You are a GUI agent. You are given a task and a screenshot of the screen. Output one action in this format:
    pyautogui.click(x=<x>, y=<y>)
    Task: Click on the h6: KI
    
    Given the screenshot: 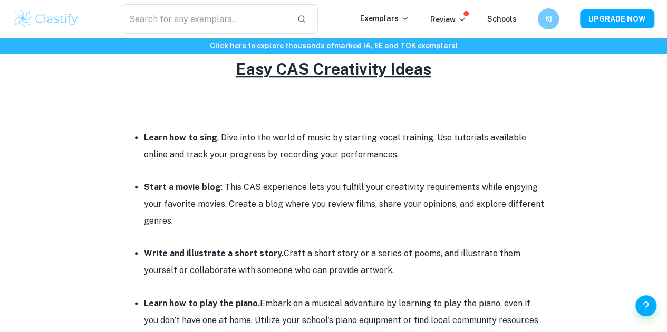 What is the action you would take?
    pyautogui.click(x=548, y=19)
    